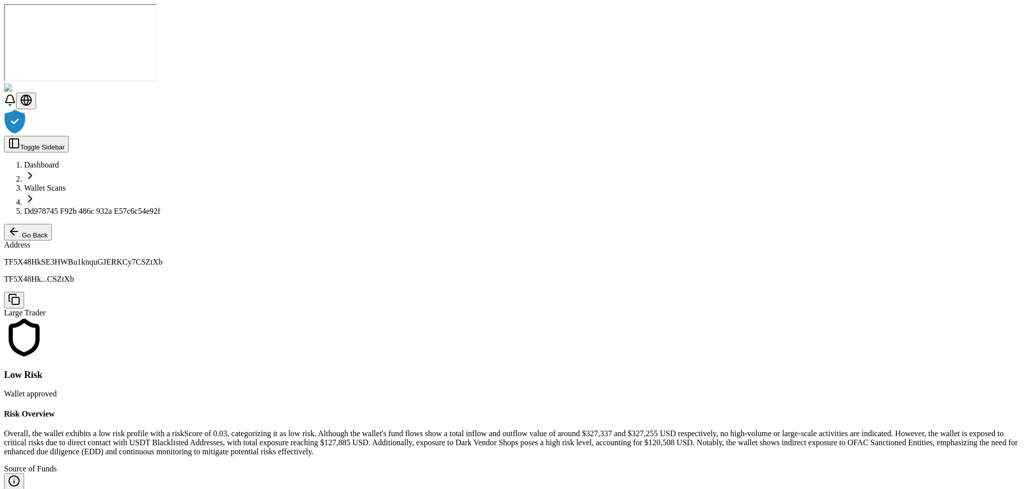  I want to click on span: Go Back, so click(35, 235).